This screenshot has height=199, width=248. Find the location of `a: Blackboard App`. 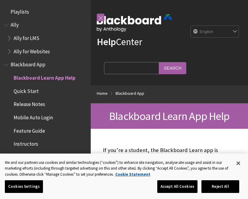

a: Blackboard App is located at coordinates (130, 93).